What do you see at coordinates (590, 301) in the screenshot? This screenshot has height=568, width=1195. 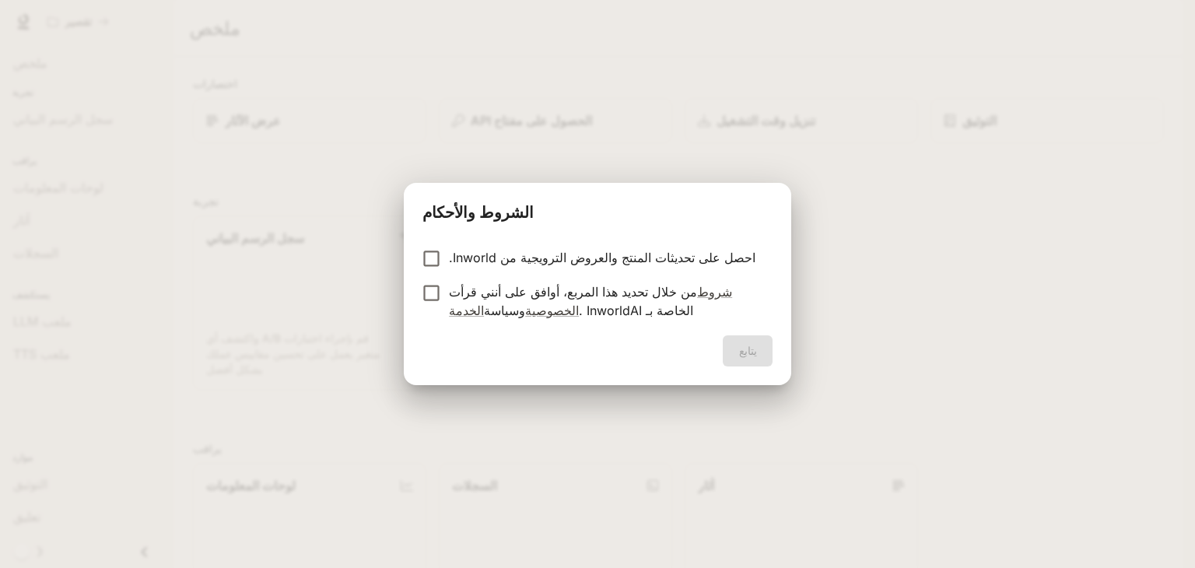 I see `font: شروط الخدمة` at bounding box center [590, 301].